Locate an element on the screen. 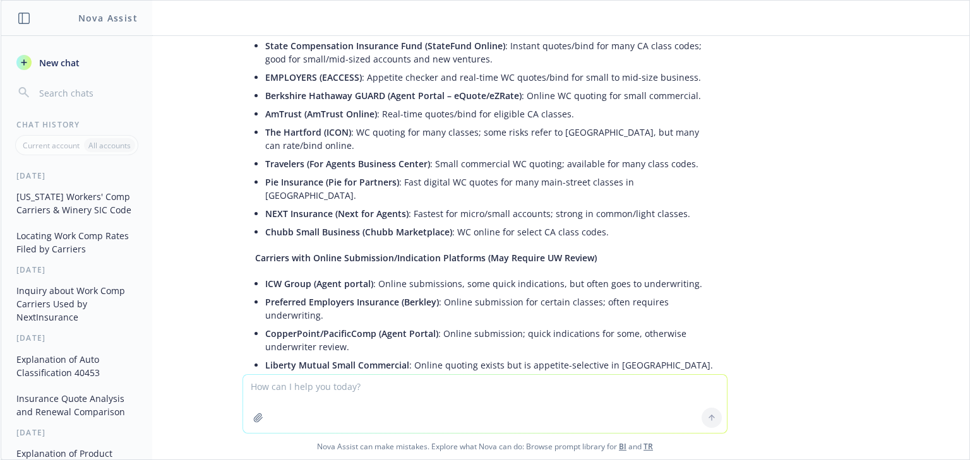 This screenshot has width=970, height=460. span: New chat is located at coordinates (58, 63).